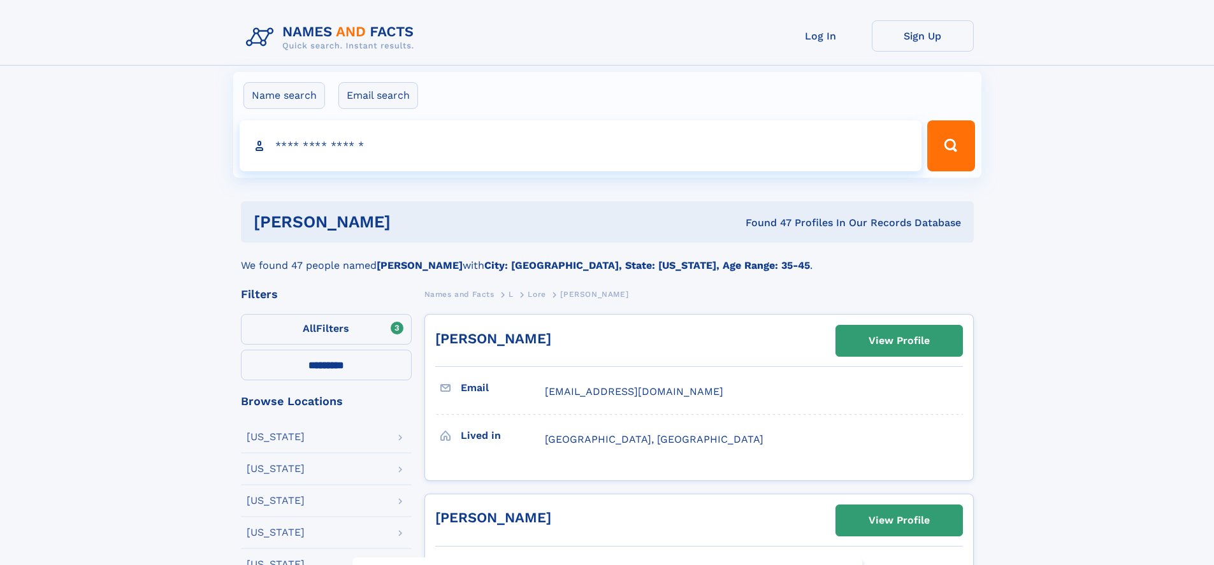 The width and height of the screenshot is (1214, 565). I want to click on a: Log In, so click(821, 36).